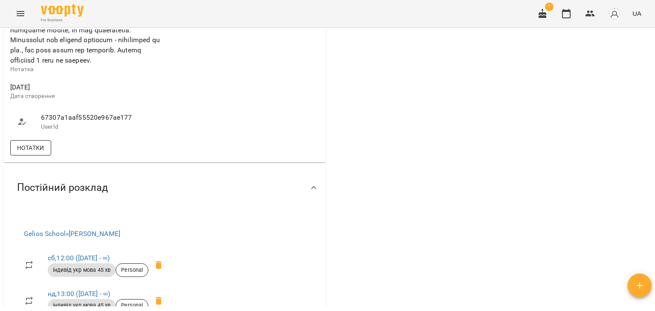 The width and height of the screenshot is (655, 311). Describe the element at coordinates (165, 188) in the screenshot. I see `div: Постійний розклад` at that location.